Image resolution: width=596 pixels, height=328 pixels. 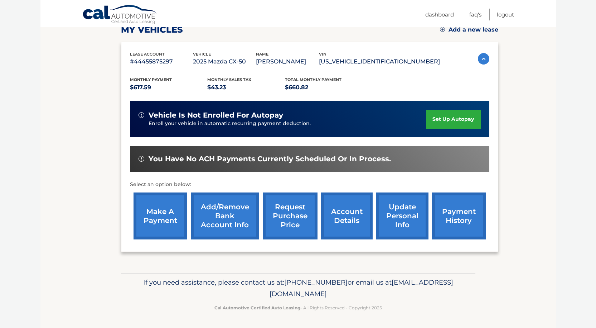 What do you see at coordinates (443, 29) in the screenshot?
I see `img: add.svg` at bounding box center [443, 29].